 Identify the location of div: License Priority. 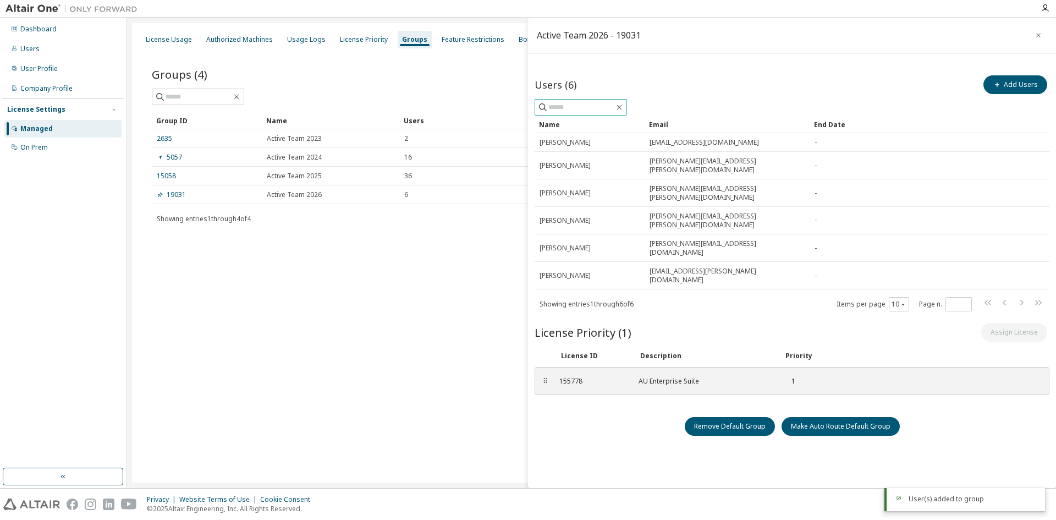
(363, 40).